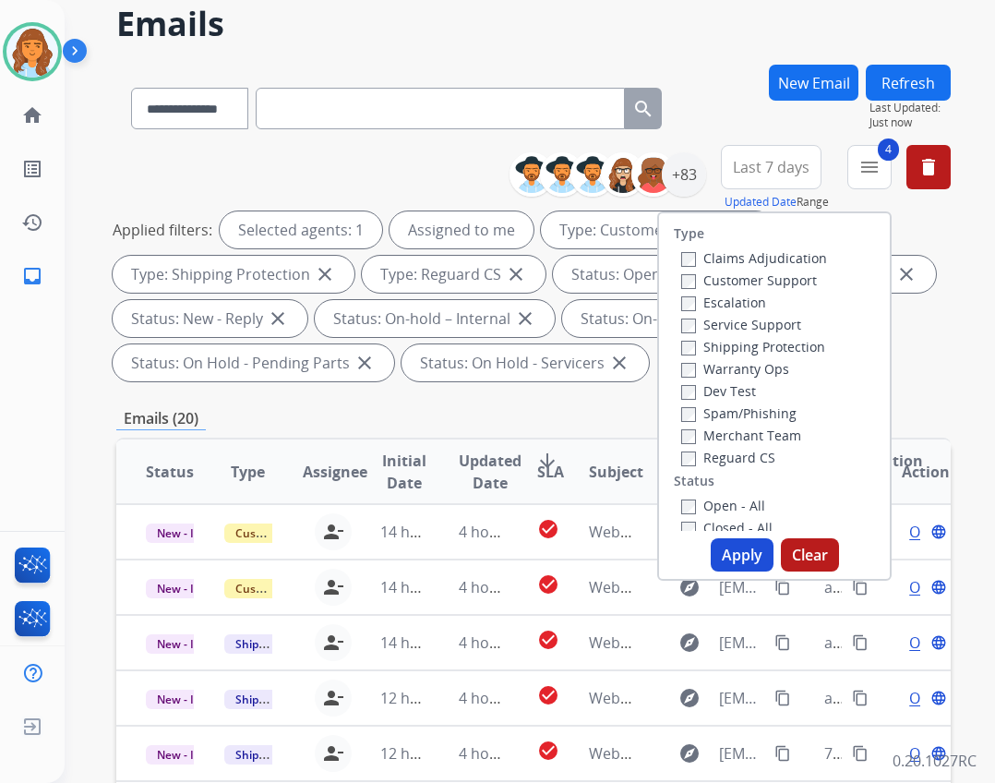 This screenshot has width=995, height=783. What do you see at coordinates (657, 230) in the screenshot?
I see `div: Type: Customer Support` at bounding box center [657, 230].